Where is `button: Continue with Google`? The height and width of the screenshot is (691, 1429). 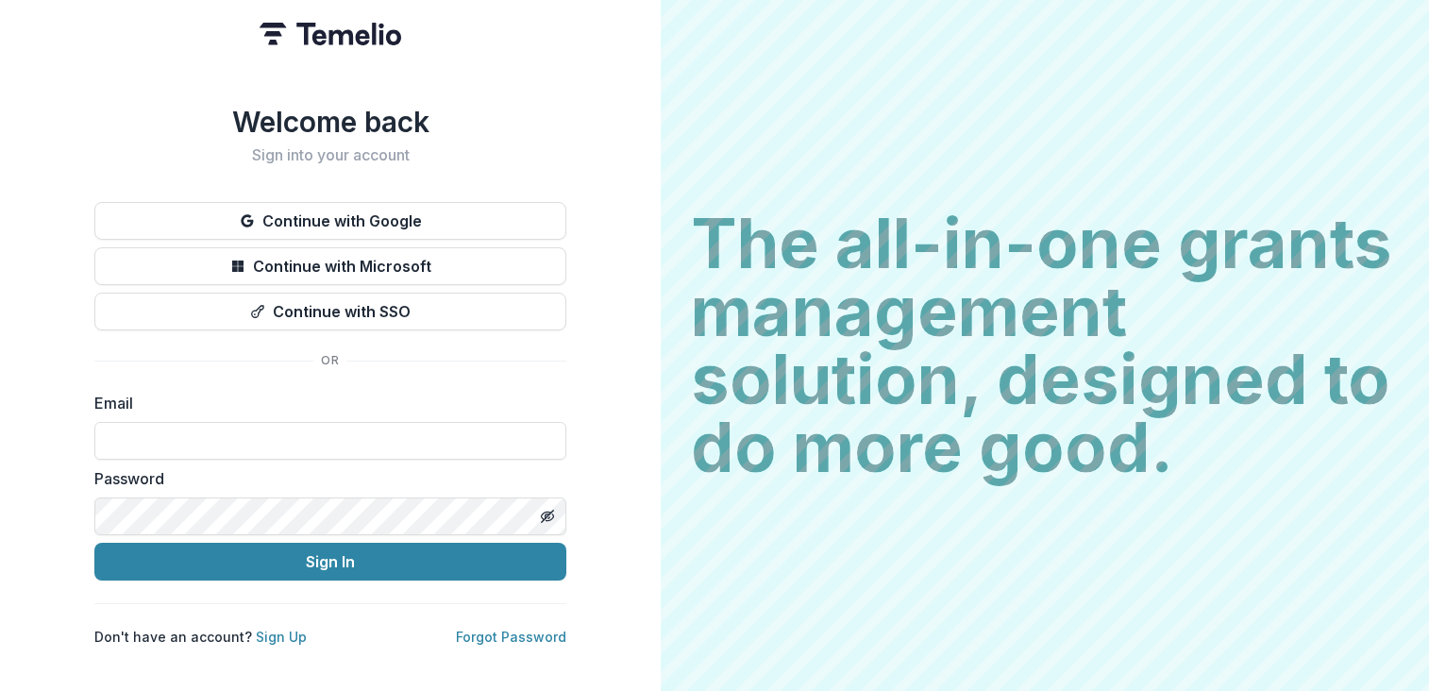 button: Continue with Google is located at coordinates (330, 221).